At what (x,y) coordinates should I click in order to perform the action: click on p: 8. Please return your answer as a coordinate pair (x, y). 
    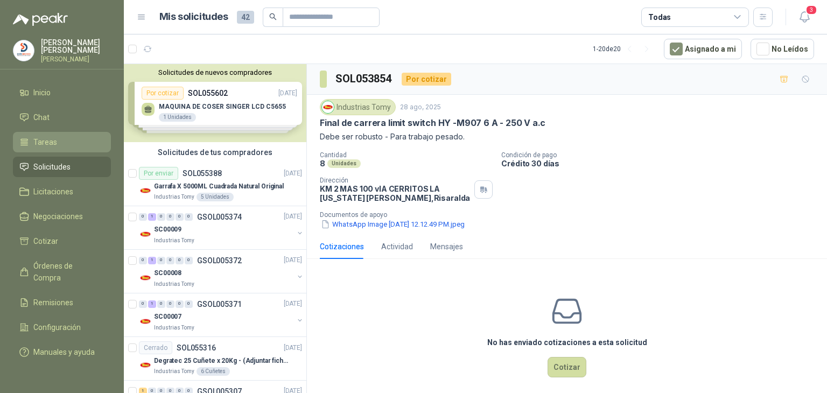
    Looking at the image, I should click on (323, 163).